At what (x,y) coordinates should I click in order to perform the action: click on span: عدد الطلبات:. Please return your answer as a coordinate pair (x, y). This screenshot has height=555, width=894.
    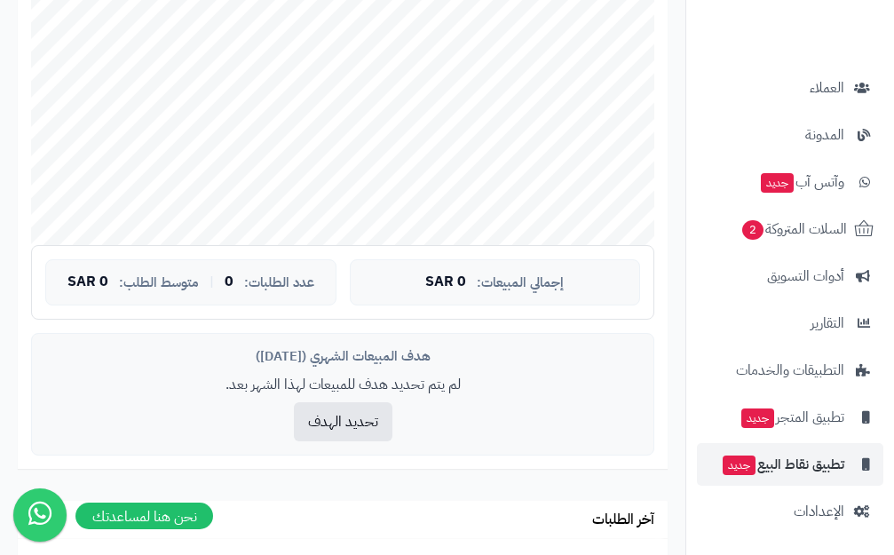
    Looking at the image, I should click on (279, 282).